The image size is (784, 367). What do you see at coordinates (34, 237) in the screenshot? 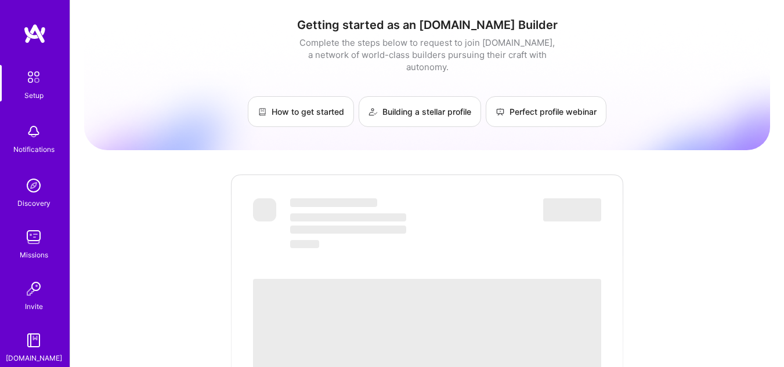
I see `img: teamwork` at bounding box center [34, 237].